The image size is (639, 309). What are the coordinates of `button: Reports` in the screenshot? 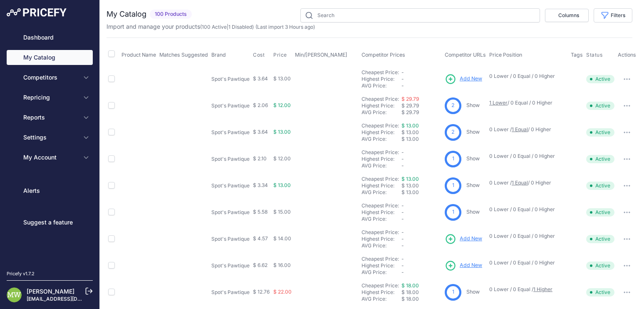 It's located at (49, 117).